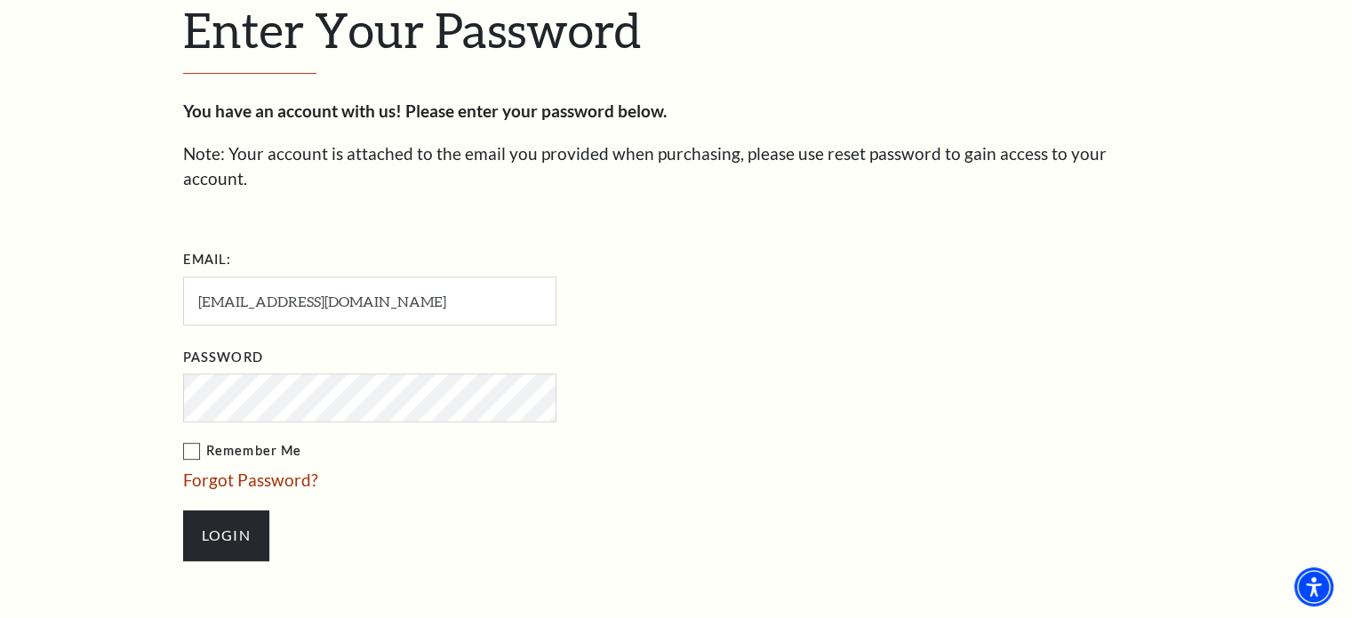  What do you see at coordinates (292, 110) in the screenshot?
I see `strong: You have an account with us!` at bounding box center [292, 110].